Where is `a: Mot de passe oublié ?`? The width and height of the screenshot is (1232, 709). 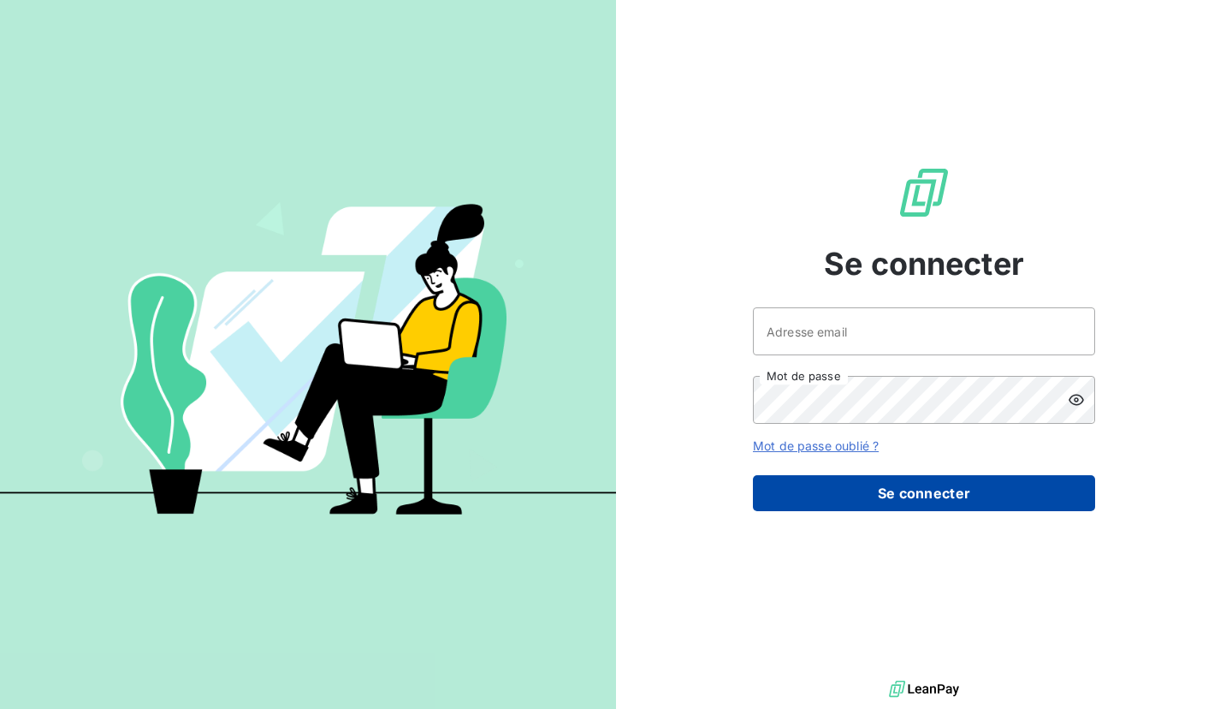 a: Mot de passe oublié ? is located at coordinates (816, 445).